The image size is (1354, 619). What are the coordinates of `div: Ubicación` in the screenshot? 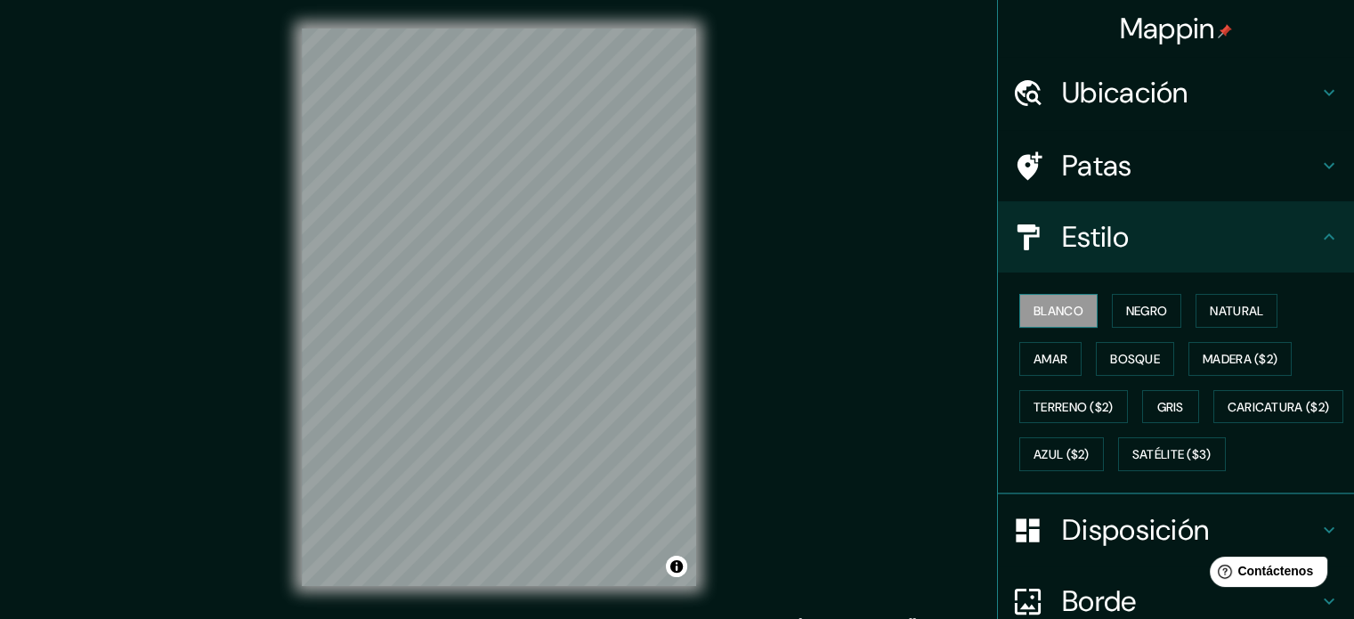 It's located at (1176, 93).